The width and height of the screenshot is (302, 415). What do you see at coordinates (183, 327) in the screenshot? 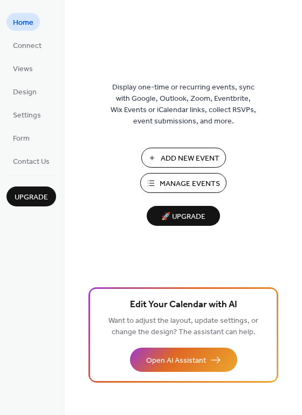
I see `span: Want to adjust the layout, update settings, or change the design? The assistant can help.` at bounding box center [183, 327].